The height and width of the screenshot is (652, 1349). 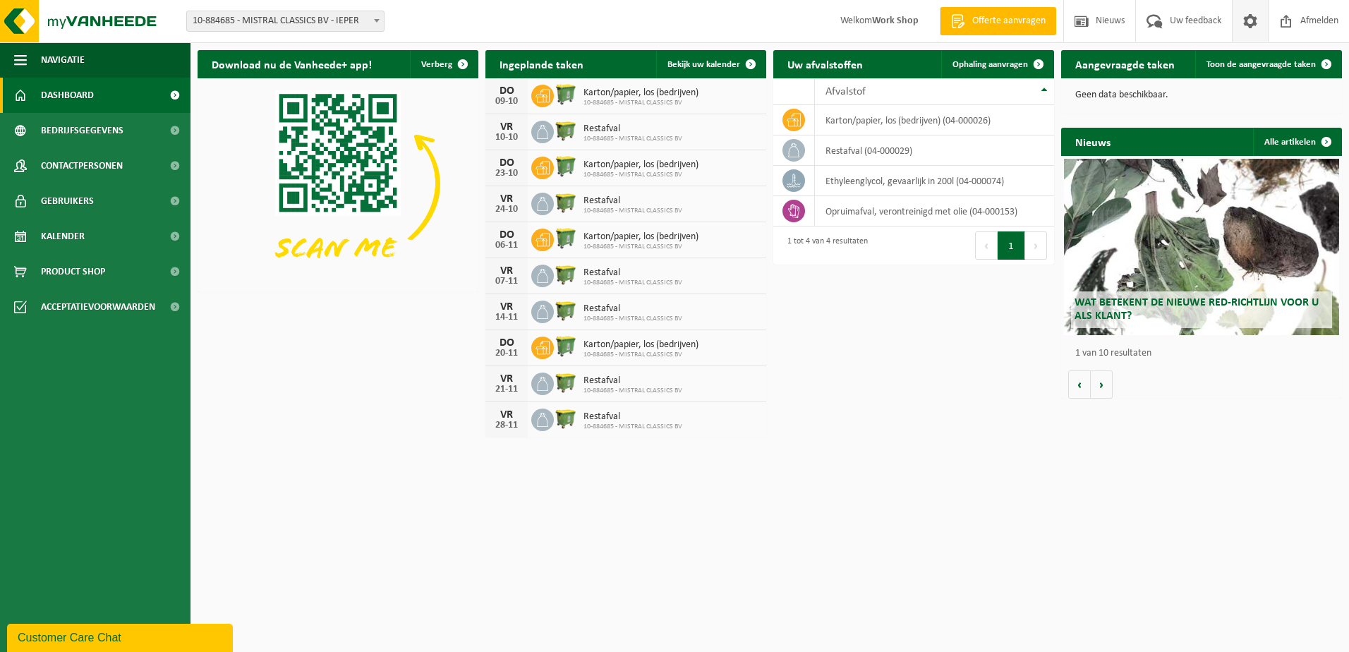 What do you see at coordinates (1125, 64) in the screenshot?
I see `h2: Aangevraagde taken` at bounding box center [1125, 64].